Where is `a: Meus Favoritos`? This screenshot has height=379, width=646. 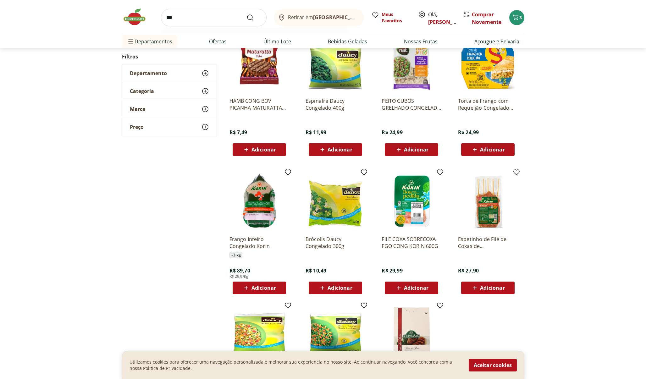 a: Meus Favoritos is located at coordinates (391, 18).